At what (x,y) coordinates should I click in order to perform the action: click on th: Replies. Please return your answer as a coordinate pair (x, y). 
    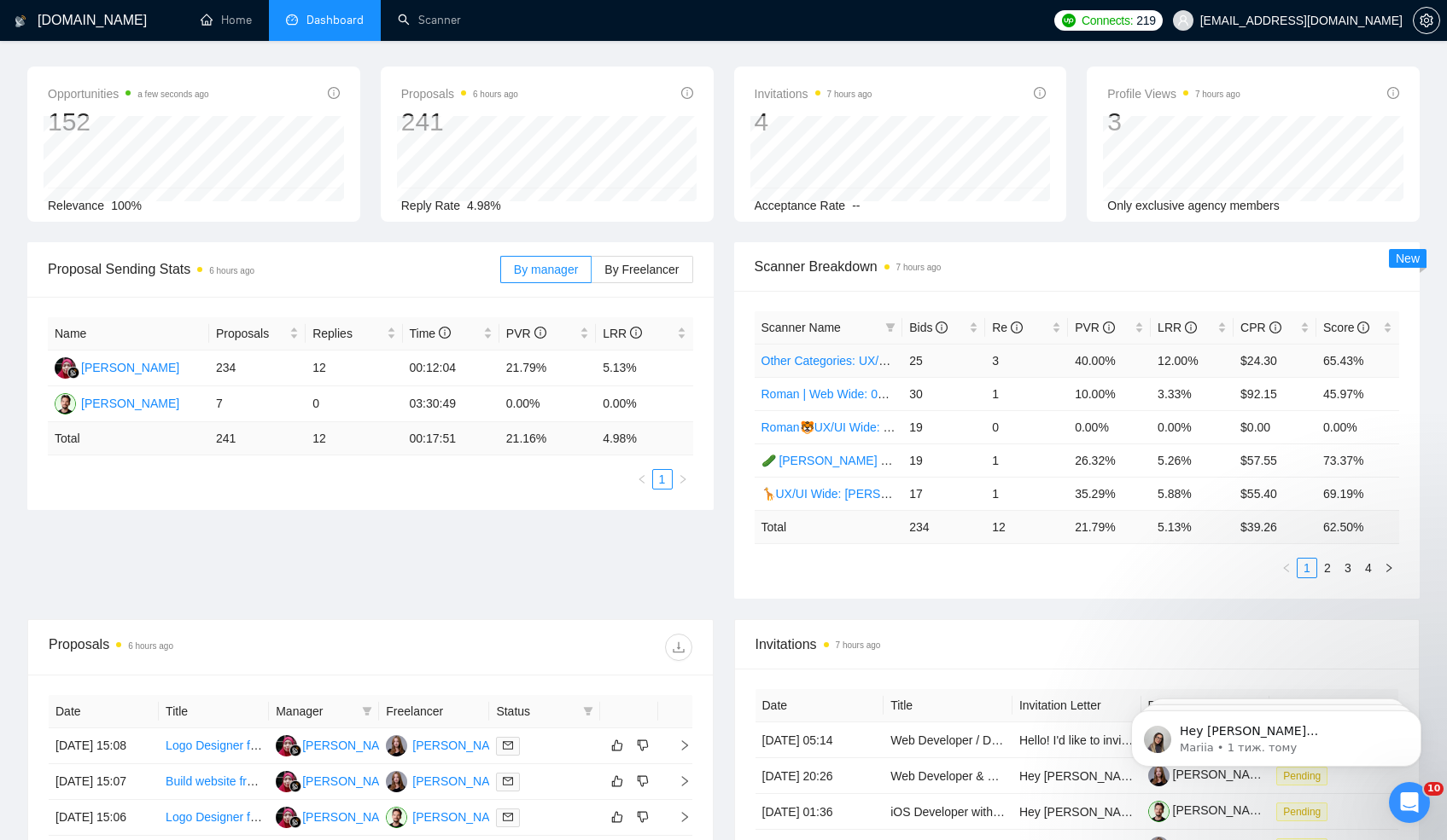
    Looking at the image, I should click on (353, 333).